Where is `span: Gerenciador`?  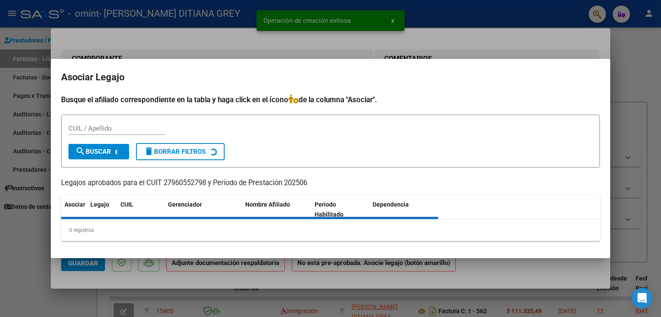 span: Gerenciador is located at coordinates (184, 205).